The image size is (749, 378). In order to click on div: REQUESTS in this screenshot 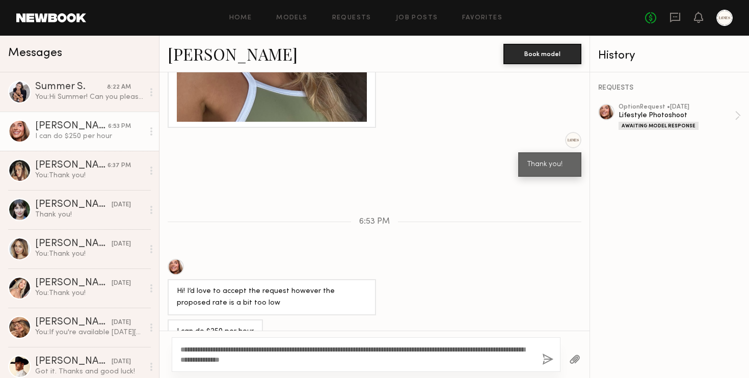, I will do `click(669, 88)`.